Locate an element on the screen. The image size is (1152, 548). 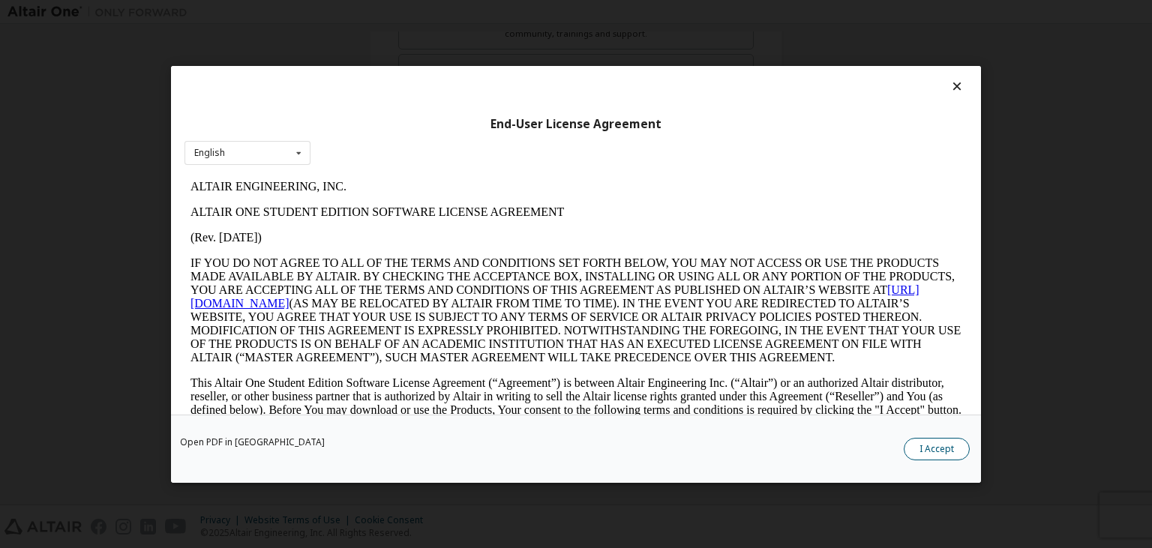
div: English is located at coordinates (209, 153).